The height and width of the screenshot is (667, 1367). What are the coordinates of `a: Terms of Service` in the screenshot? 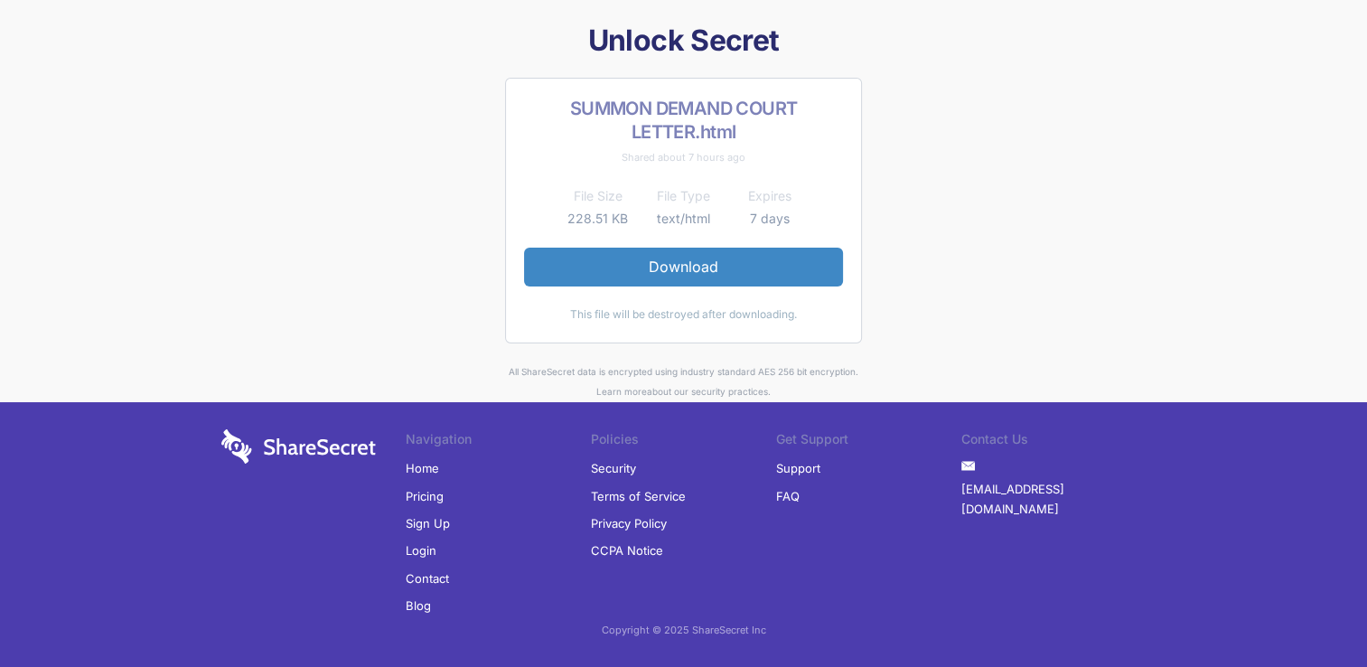 It's located at (638, 496).